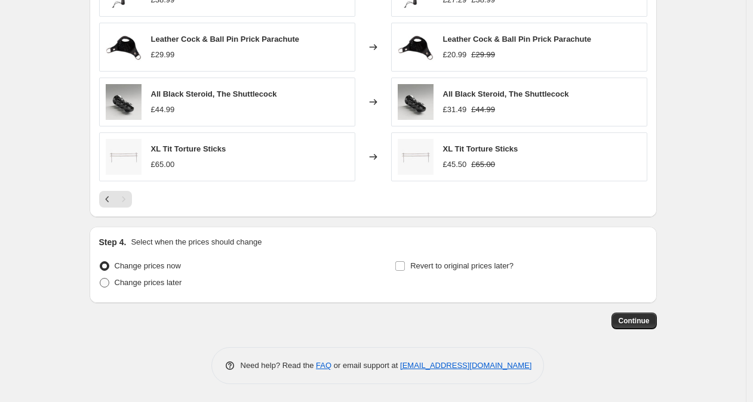  I want to click on button: Continue, so click(634, 321).